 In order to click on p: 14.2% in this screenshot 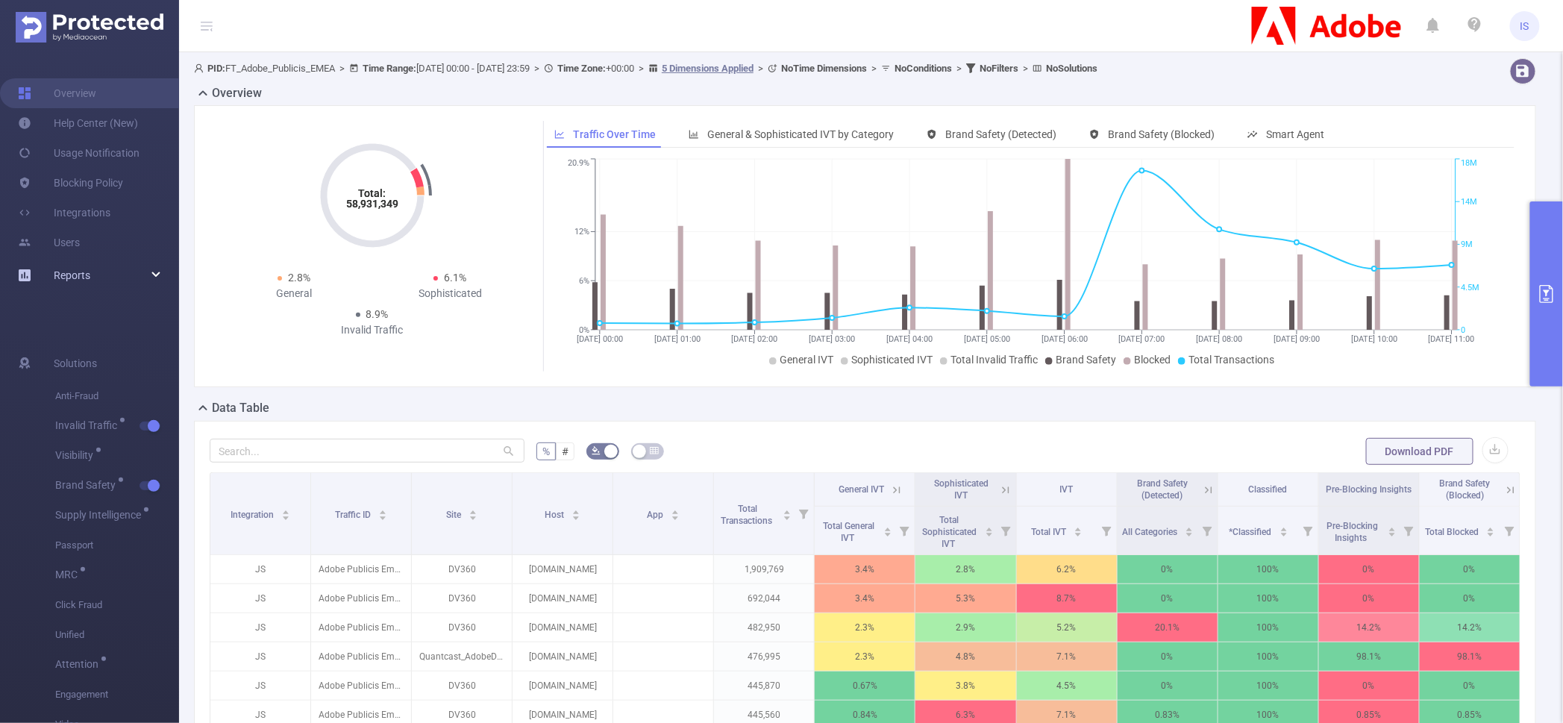, I will do `click(1470, 627)`.